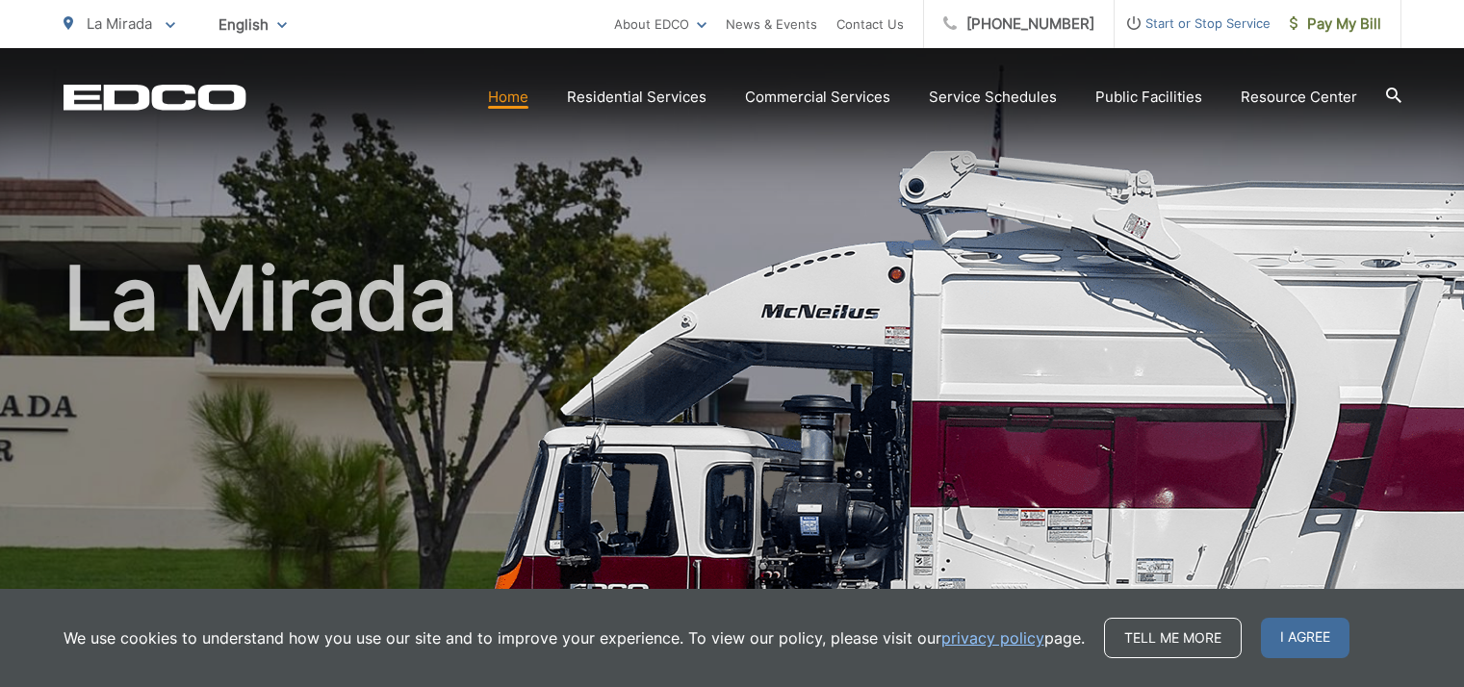 The image size is (1464, 687). Describe the element at coordinates (992, 97) in the screenshot. I see `a: Service Schedules` at that location.